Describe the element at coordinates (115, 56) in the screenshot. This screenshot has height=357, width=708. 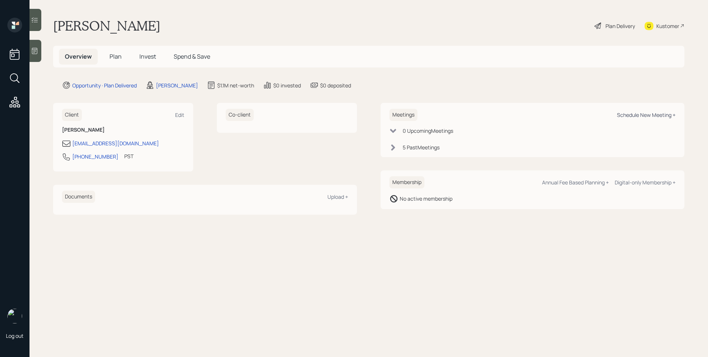
I see `span: Plan` at that location.